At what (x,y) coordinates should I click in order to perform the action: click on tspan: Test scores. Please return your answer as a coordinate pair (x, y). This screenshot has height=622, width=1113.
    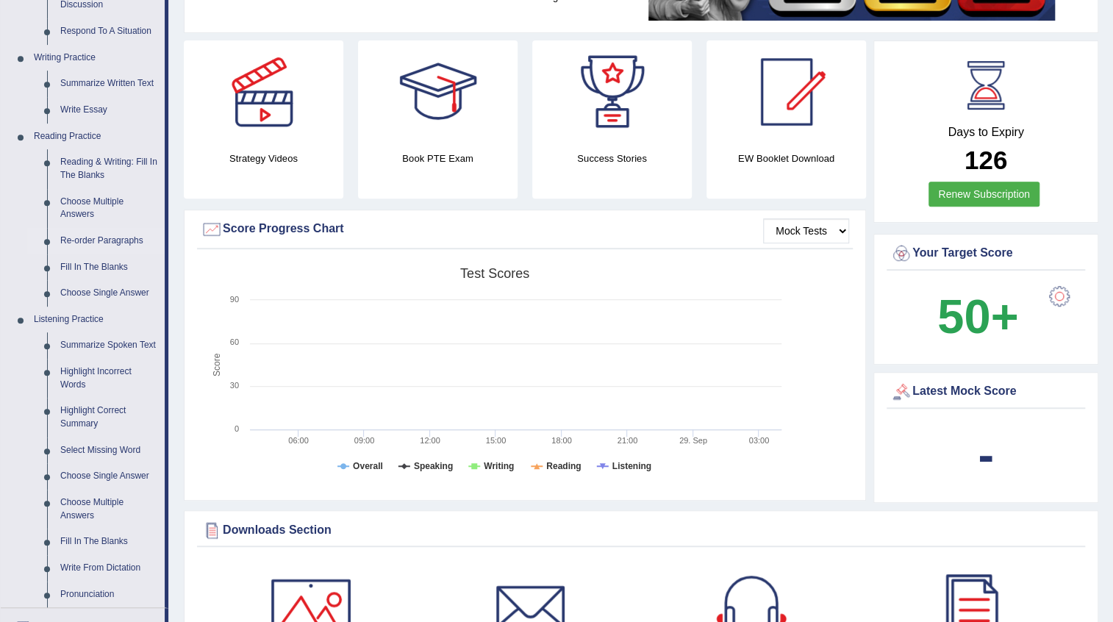
    Looking at the image, I should click on (495, 273).